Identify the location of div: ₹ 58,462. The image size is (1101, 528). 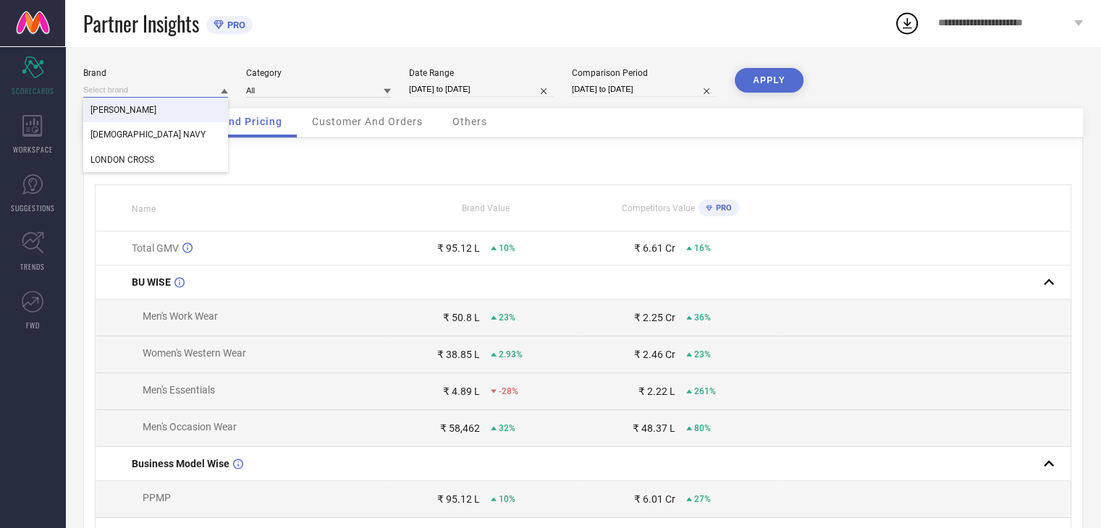
(460, 429).